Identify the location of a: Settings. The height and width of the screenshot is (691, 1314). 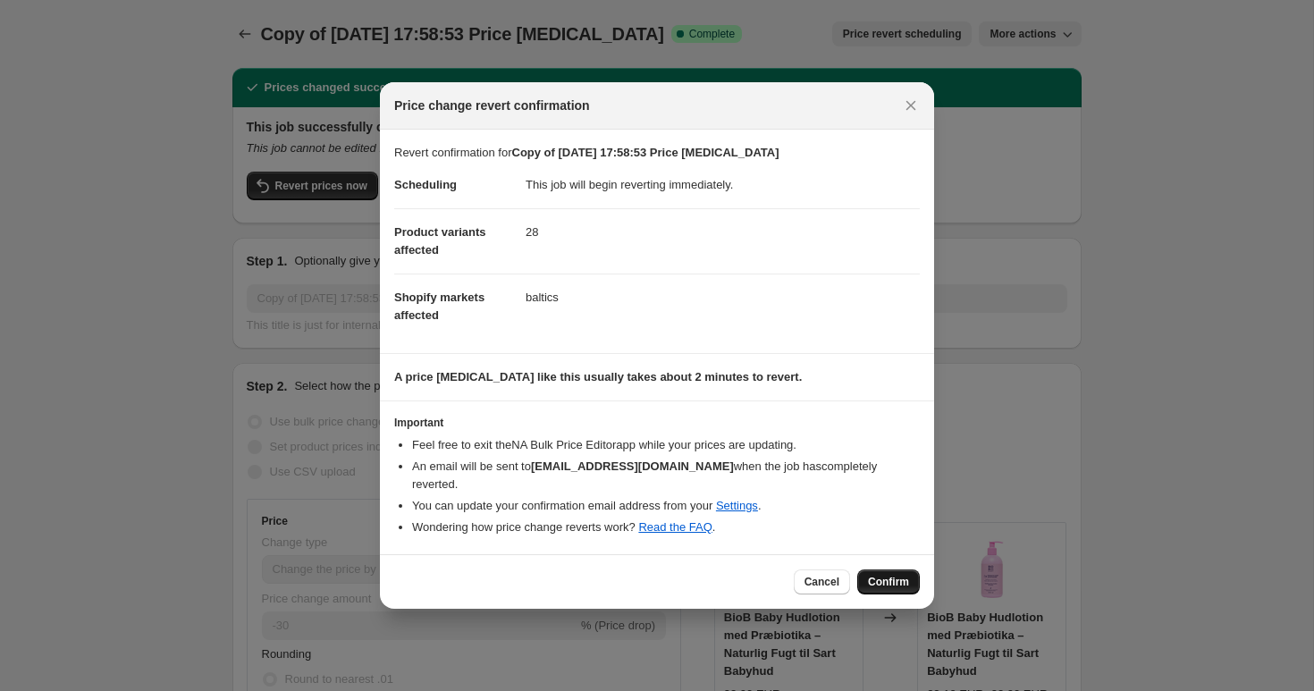
(736, 505).